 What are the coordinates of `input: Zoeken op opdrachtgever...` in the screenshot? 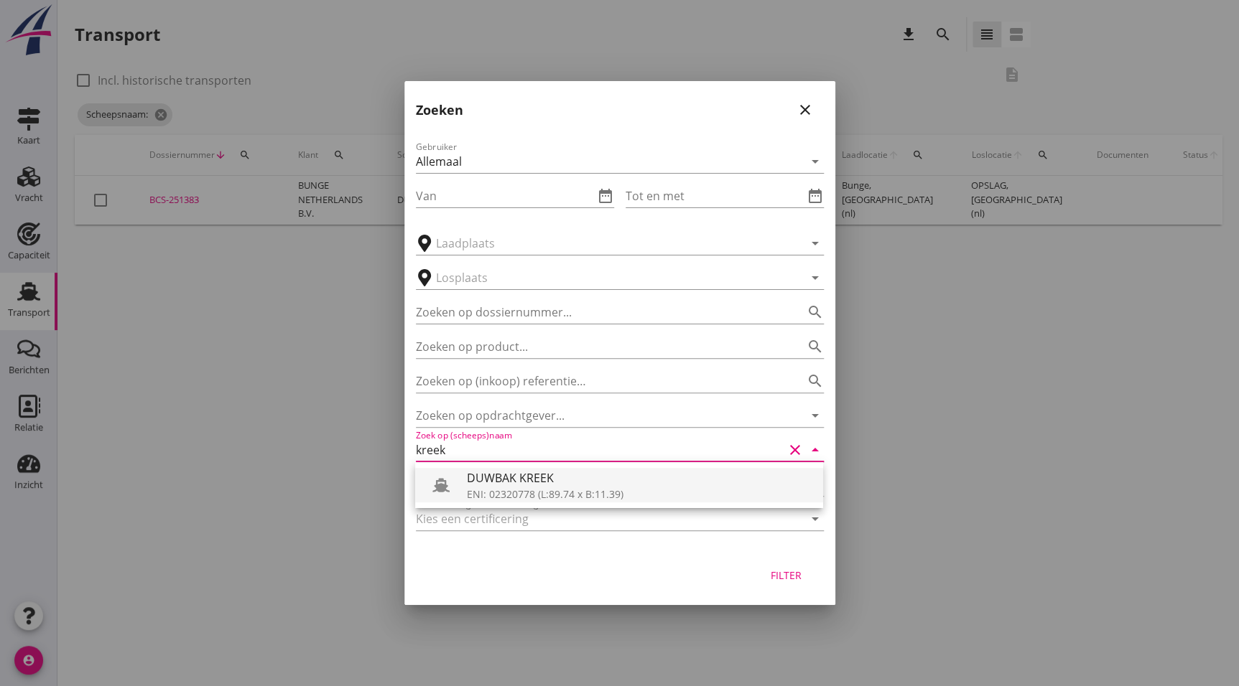 It's located at (600, 416).